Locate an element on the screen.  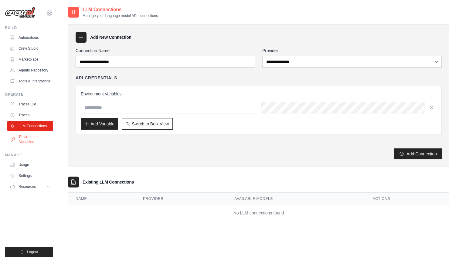
a: Crew Studio is located at coordinates (30, 49).